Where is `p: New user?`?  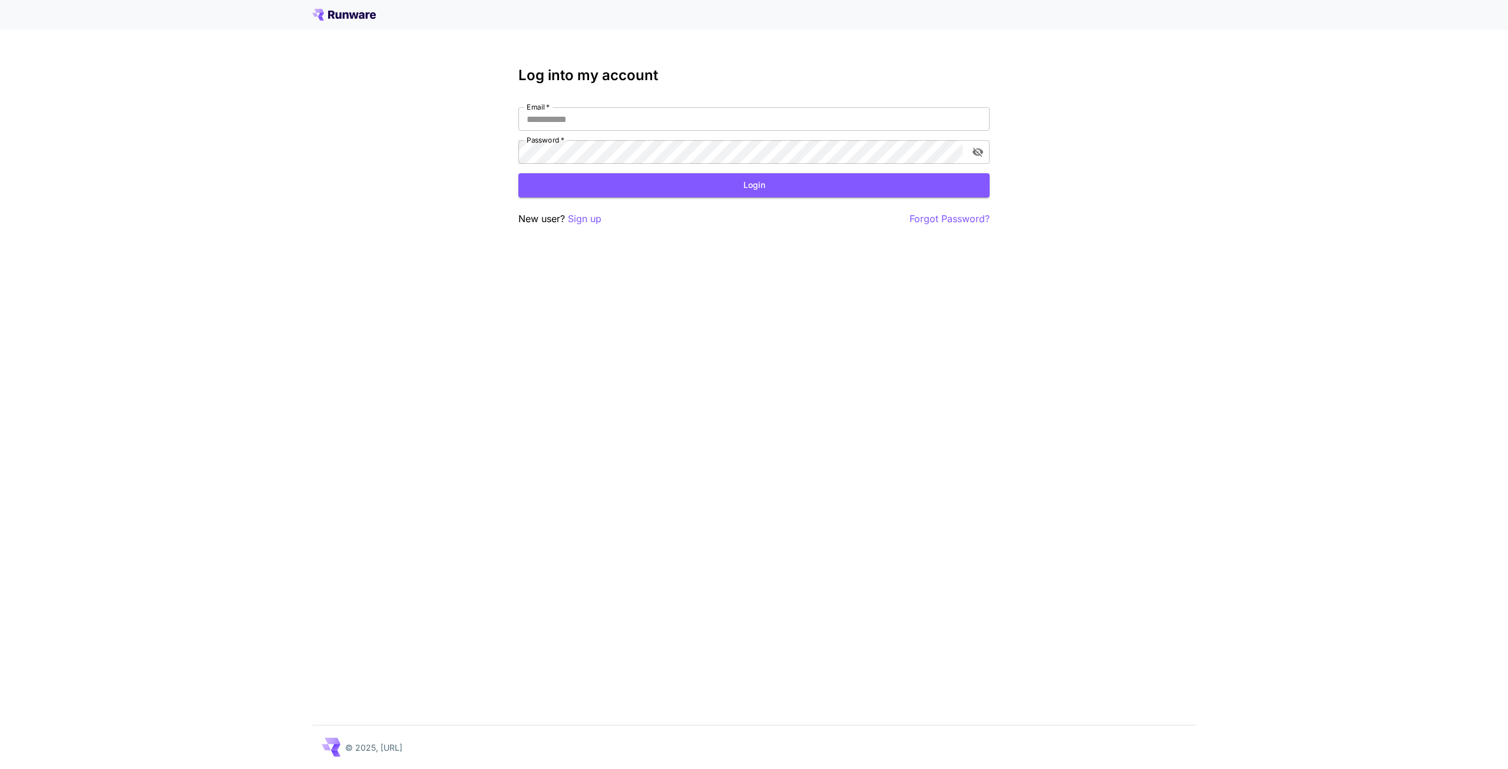 p: New user? is located at coordinates (560, 219).